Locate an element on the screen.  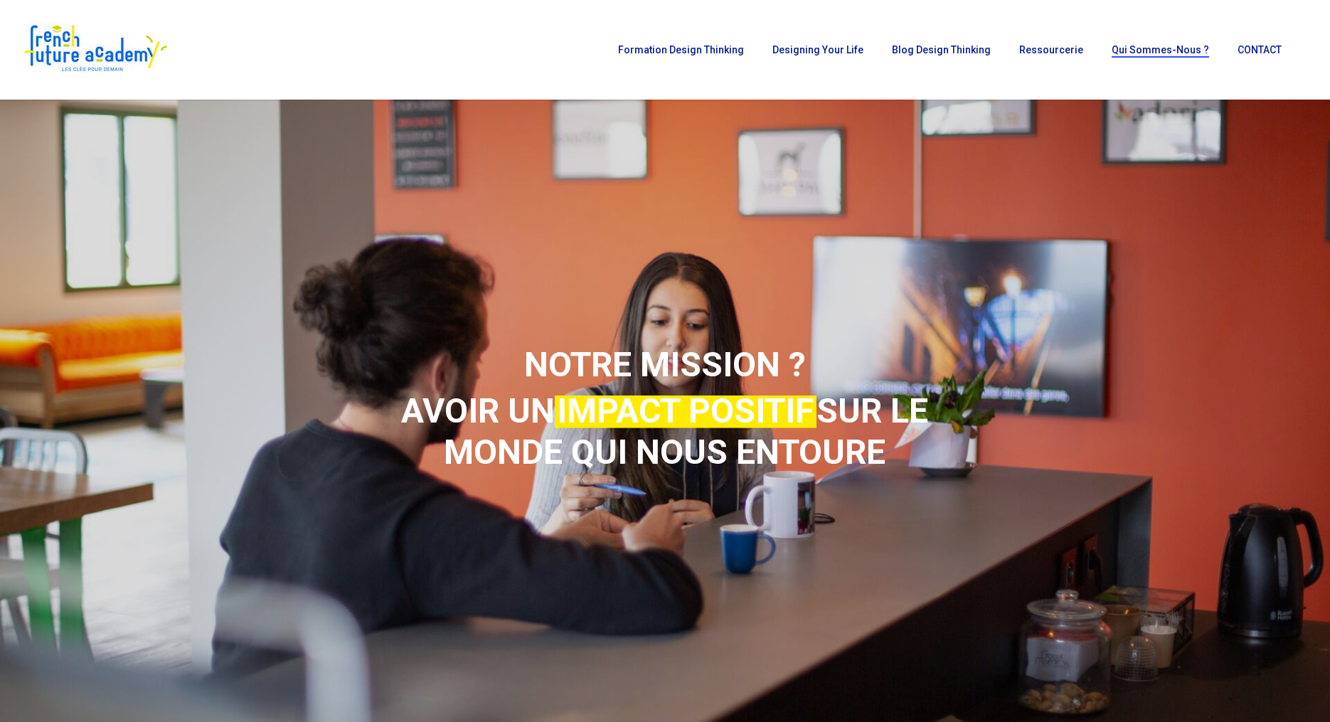
span: Ressourcerie is located at coordinates (1051, 50).